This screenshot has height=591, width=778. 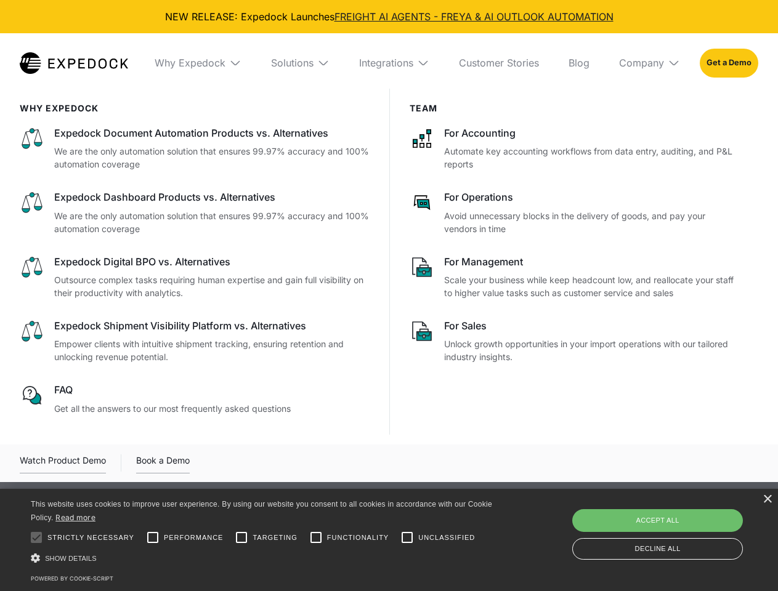 I want to click on a: paper and bag iconFor SalesUnlock growth opportunities in your import operations with our tailore..., so click(x=574, y=341).